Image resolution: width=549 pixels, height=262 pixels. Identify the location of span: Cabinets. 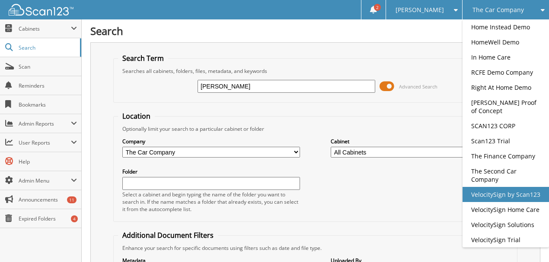
(44, 29).